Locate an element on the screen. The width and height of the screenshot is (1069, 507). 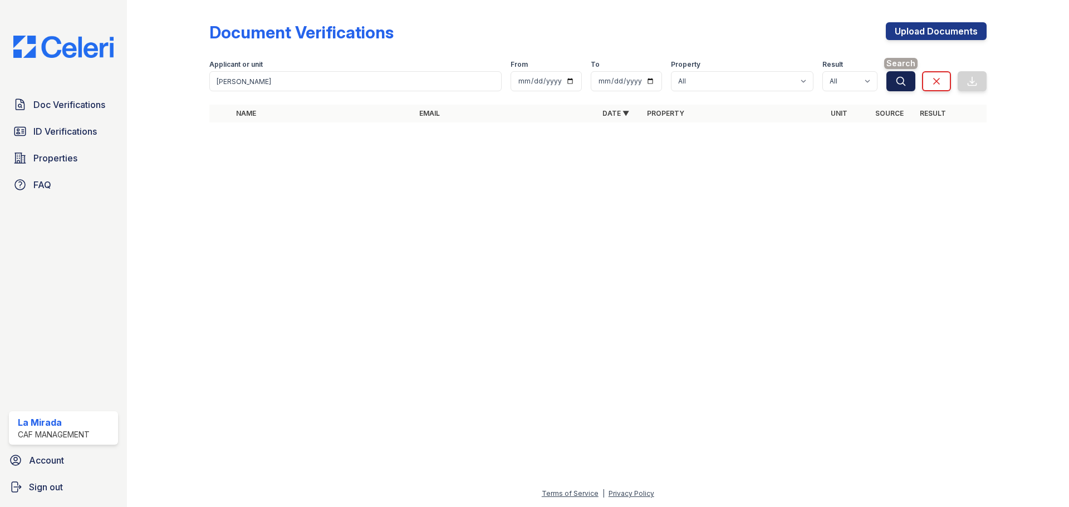
label: From is located at coordinates (519, 65).